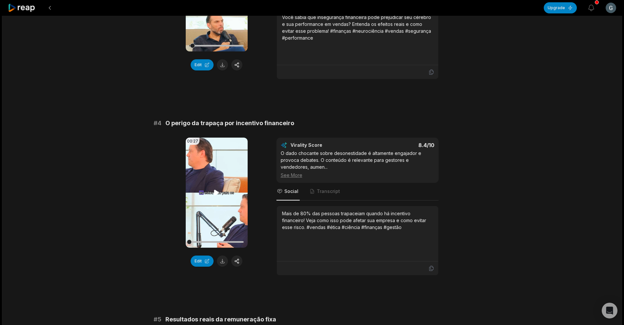  What do you see at coordinates (357, 220) in the screenshot?
I see `div: Mais de 80% das pessoas trapaceiam quando há incentivo financeiro! Veja como isso pode afetar sua...` at bounding box center [357, 220].